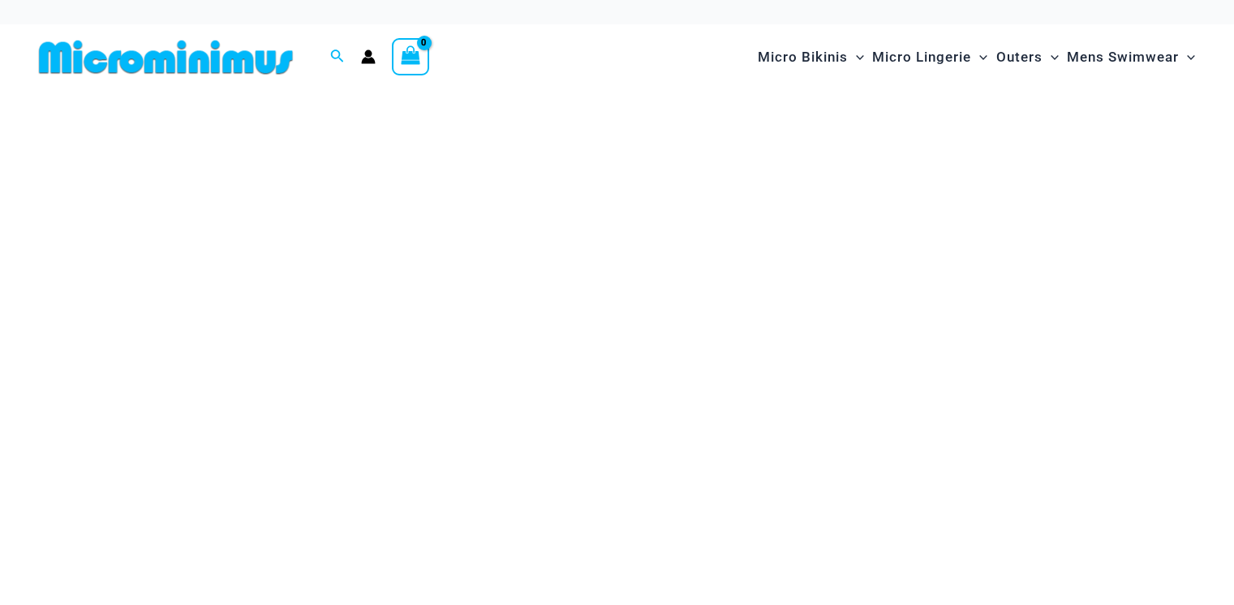  Describe the element at coordinates (337, 57) in the screenshot. I see `a: Search icon link` at that location.